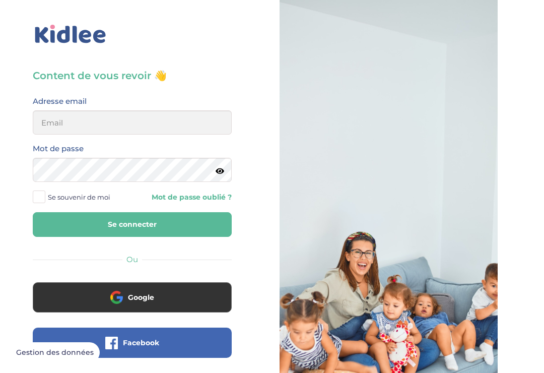 Image resolution: width=544 pixels, height=373 pixels. What do you see at coordinates (79, 197) in the screenshot?
I see `span: Se souvenir de moi` at bounding box center [79, 197].